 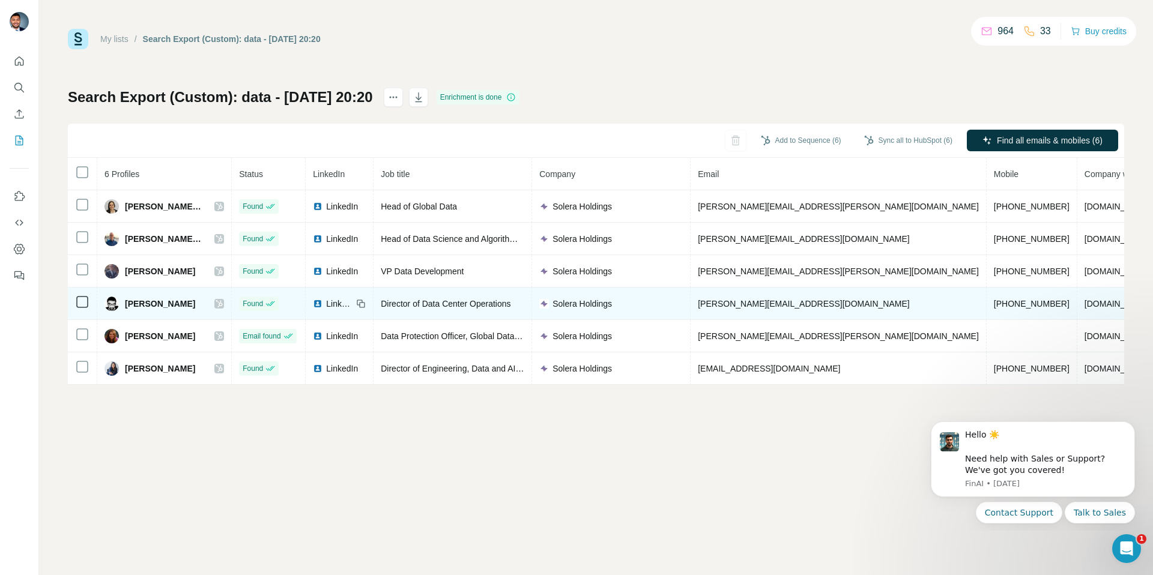 I want to click on p: 964, so click(x=1005, y=31).